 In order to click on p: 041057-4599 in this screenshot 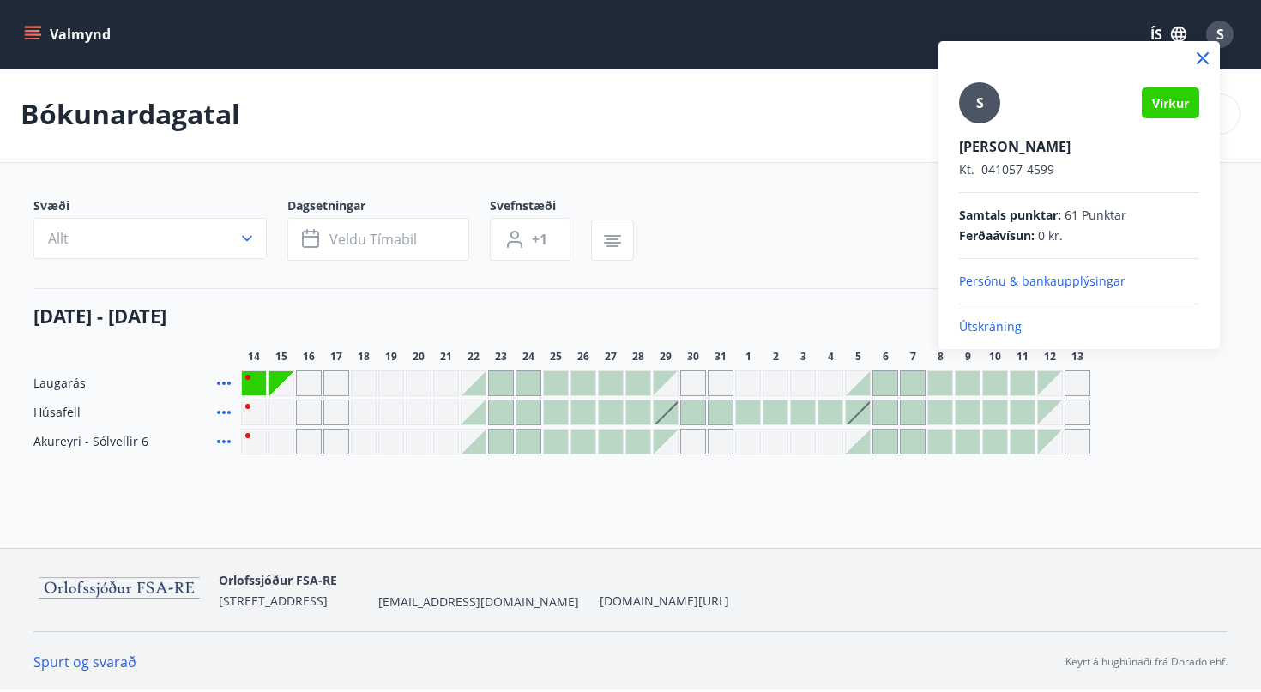, I will do `click(1079, 170)`.